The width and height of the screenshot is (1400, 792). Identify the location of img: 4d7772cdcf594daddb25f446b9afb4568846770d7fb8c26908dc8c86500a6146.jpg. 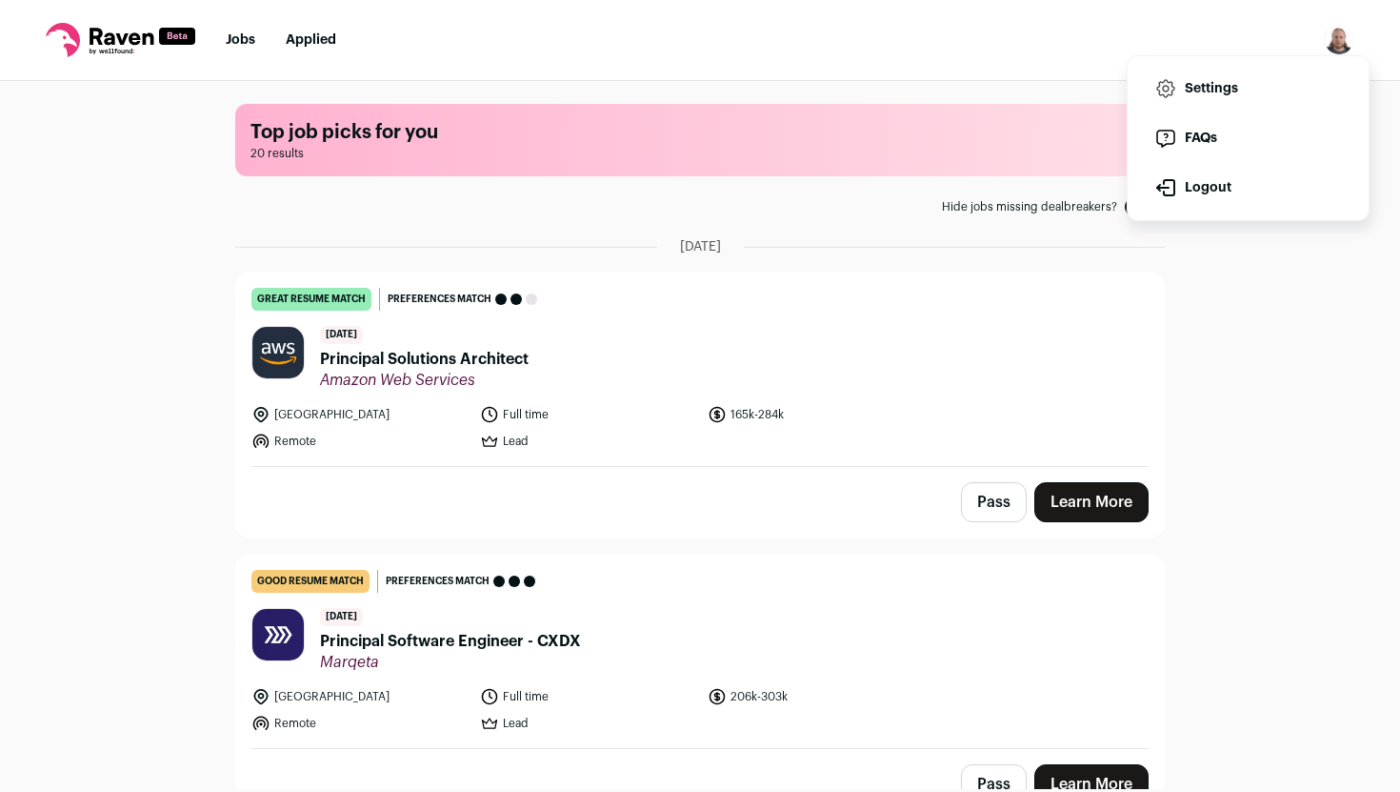
(278, 634).